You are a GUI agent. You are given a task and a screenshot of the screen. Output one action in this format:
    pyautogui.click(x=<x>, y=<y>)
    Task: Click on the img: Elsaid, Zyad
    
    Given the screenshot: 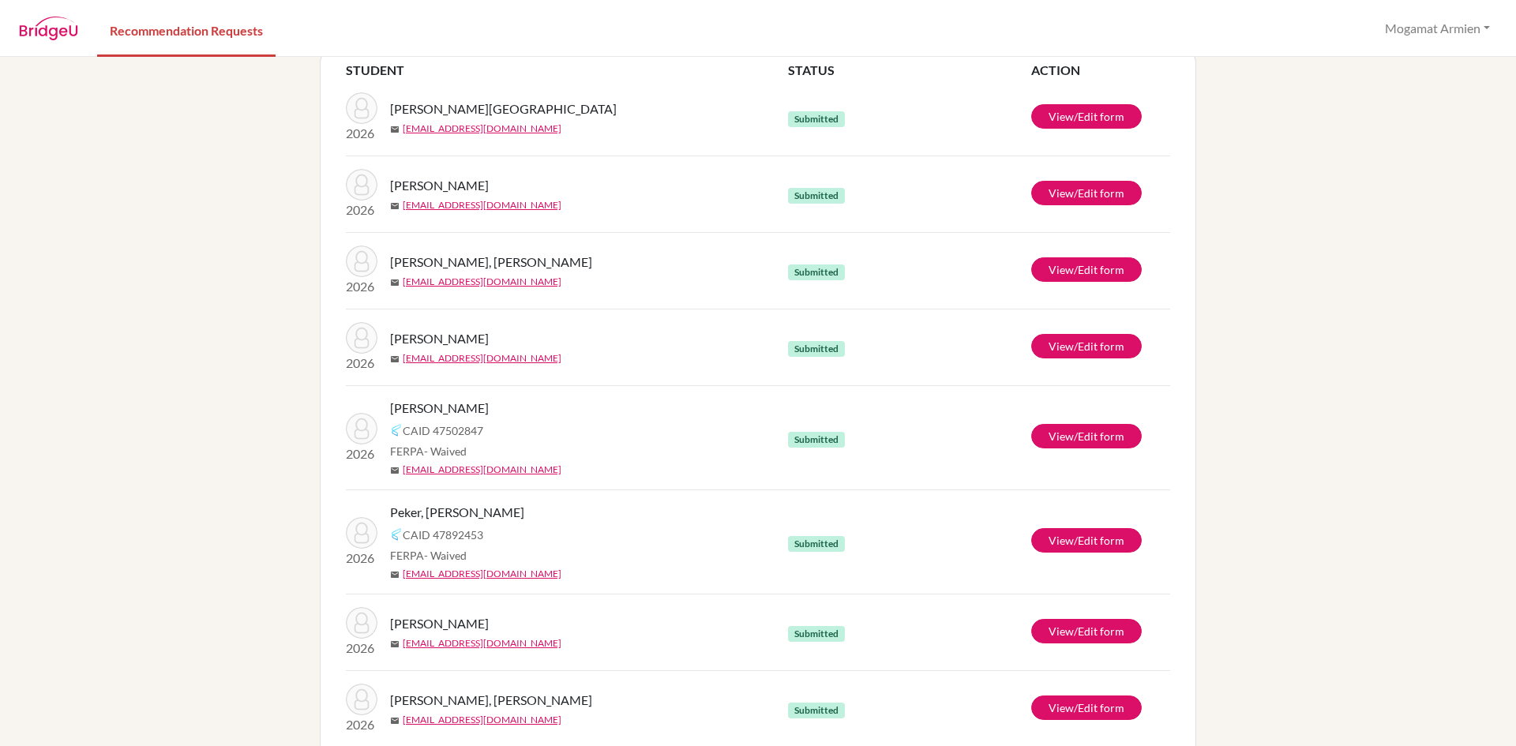 What is the action you would take?
    pyautogui.click(x=362, y=108)
    